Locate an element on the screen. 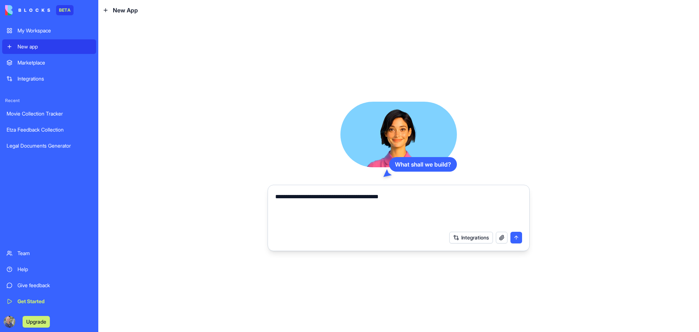  a: BETA is located at coordinates (39, 10).